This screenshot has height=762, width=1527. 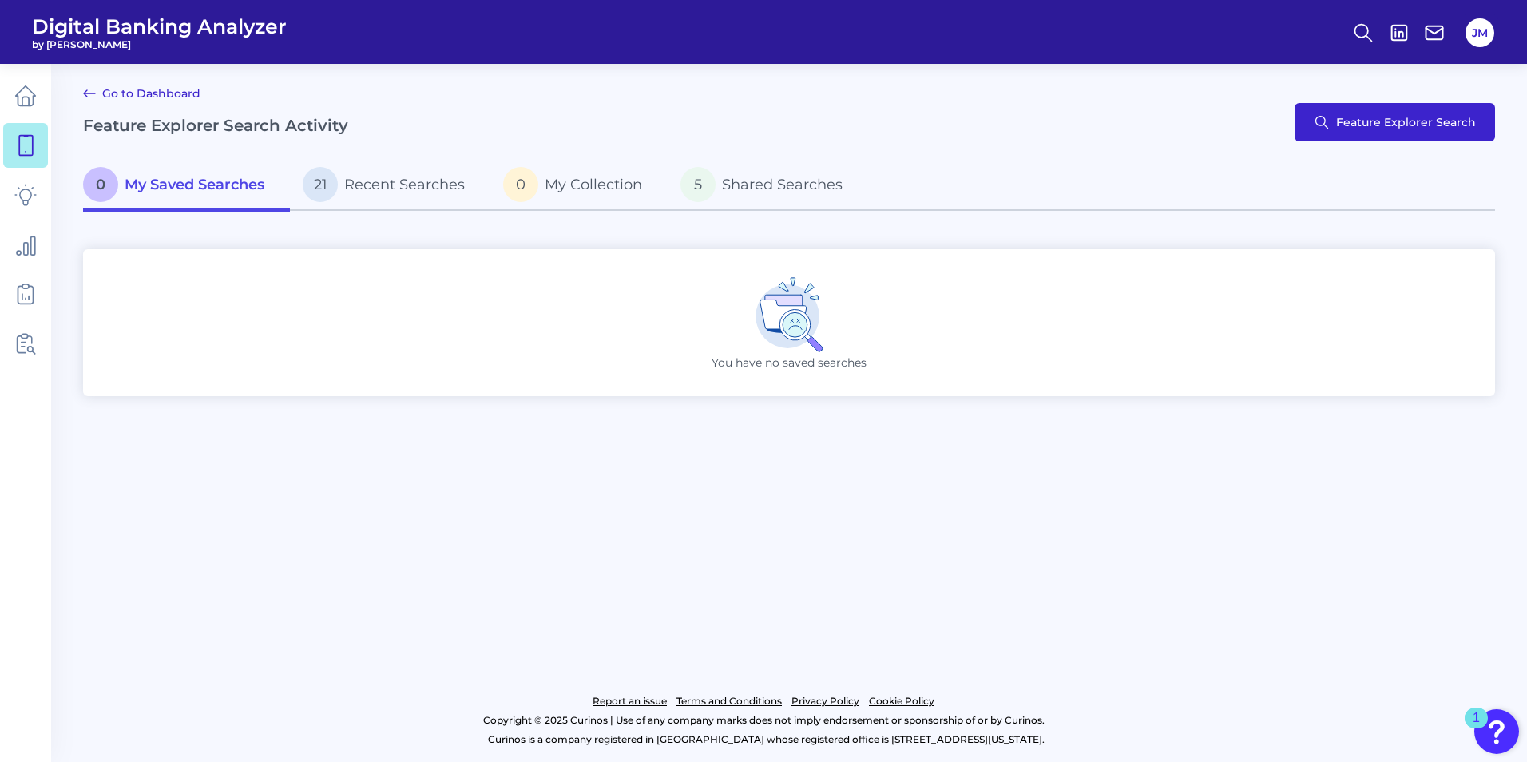 What do you see at coordinates (1395, 122) in the screenshot?
I see `button: Feature Explorer Search` at bounding box center [1395, 122].